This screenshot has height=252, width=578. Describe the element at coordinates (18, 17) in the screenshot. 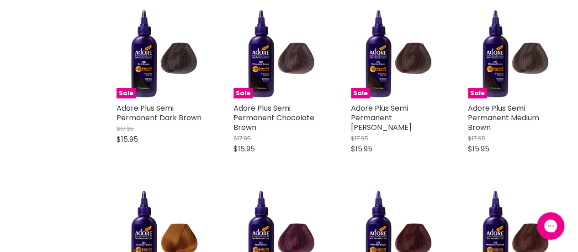

I see `button: Gorgias live chat` at that location.